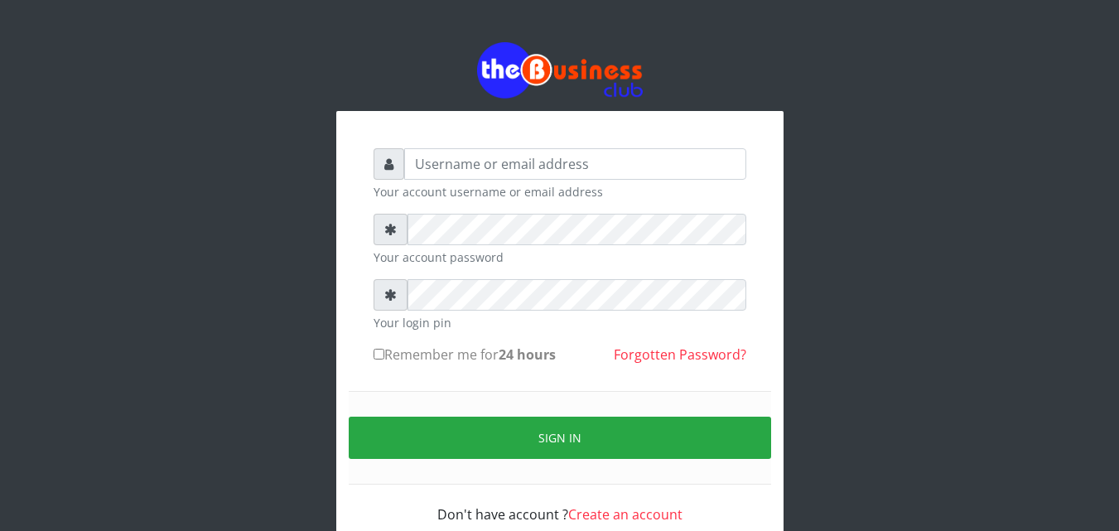 The width and height of the screenshot is (1119, 531). What do you see at coordinates (560, 504) in the screenshot?
I see `div: Don't have account ?` at bounding box center [560, 504].